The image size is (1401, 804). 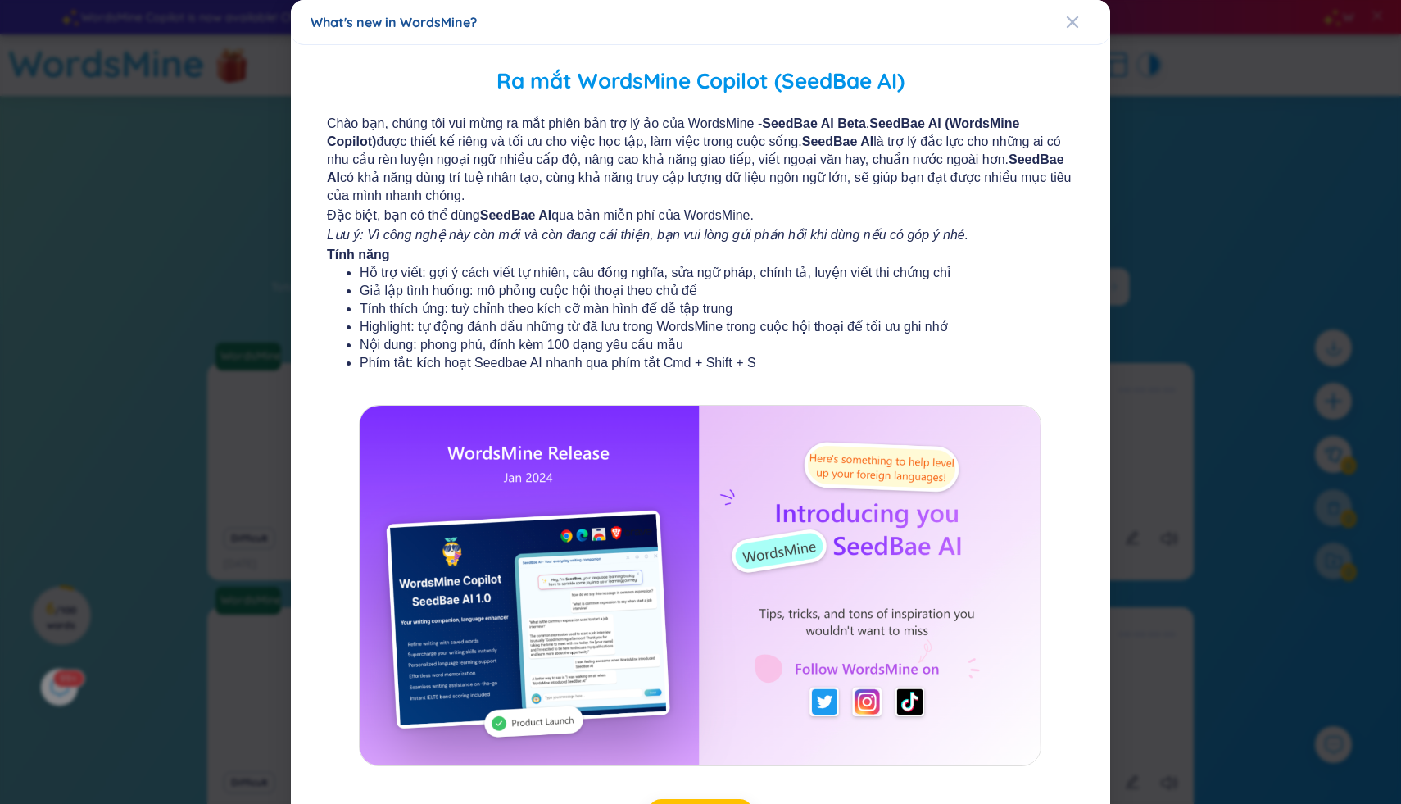 I want to click on i: Lưu ý: Vì công nghệ này còn mới và còn đang cải thiện, bạn vui lòng gửi phản hồi khi dùng nếu có ..., so click(x=647, y=234).